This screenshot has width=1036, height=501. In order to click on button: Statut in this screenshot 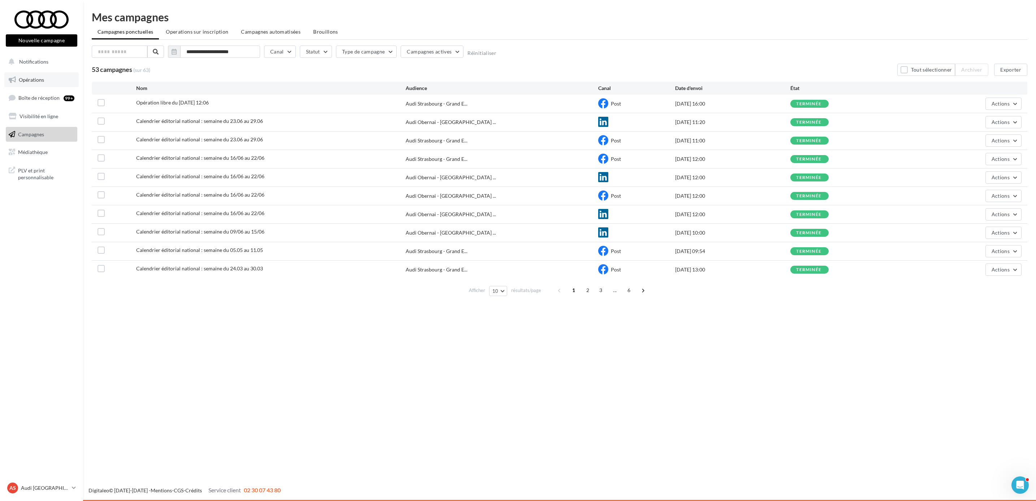, I will do `click(316, 52)`.